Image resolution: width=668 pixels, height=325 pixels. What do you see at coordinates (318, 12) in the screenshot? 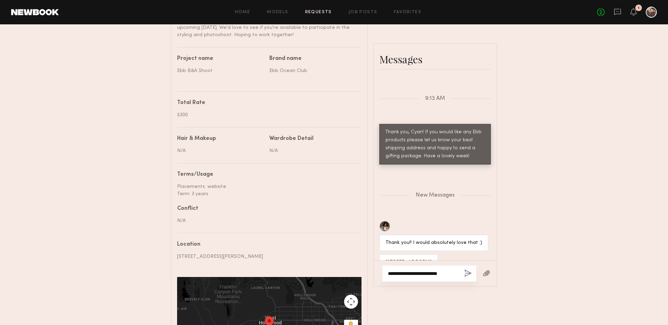
I see `a: Requests` at bounding box center [318, 12].